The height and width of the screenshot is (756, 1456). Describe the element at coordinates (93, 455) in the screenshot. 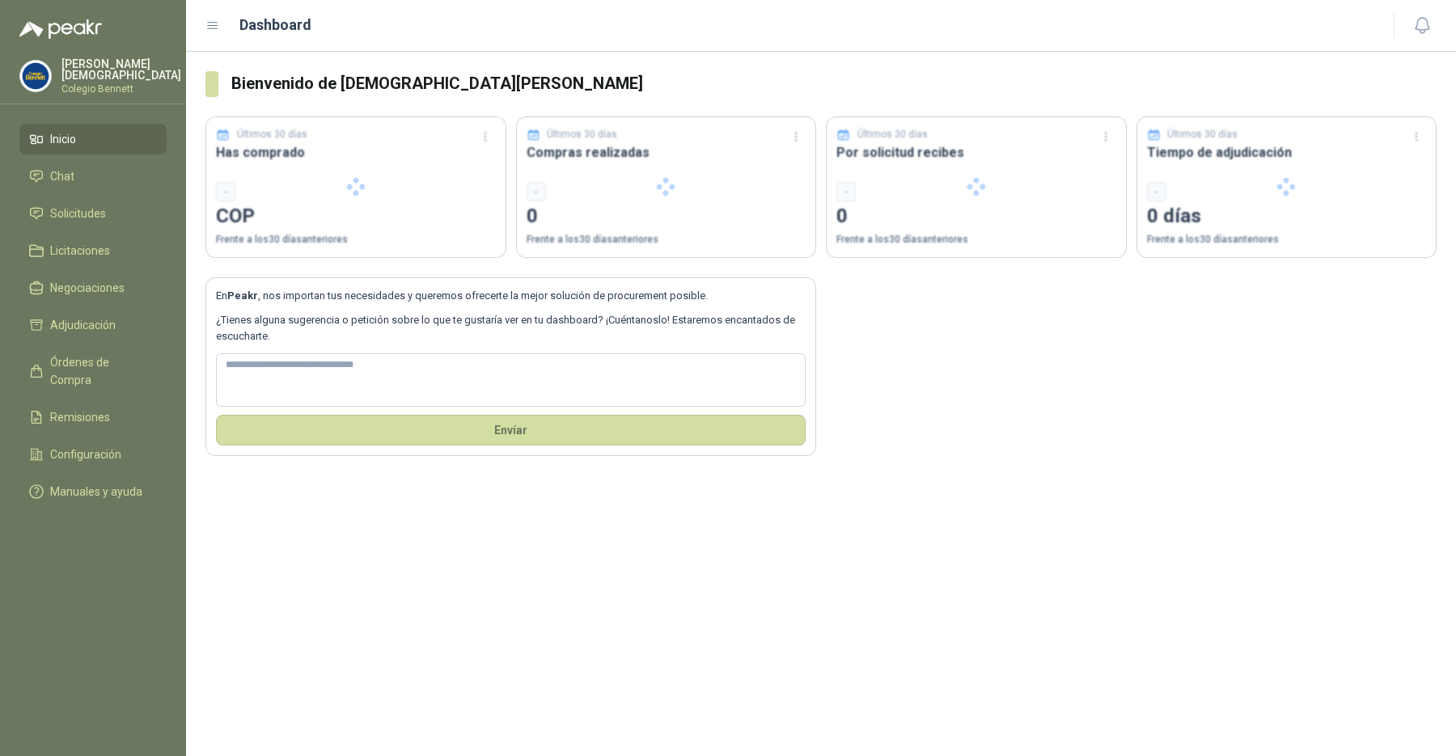

I see `a: Configuración` at that location.